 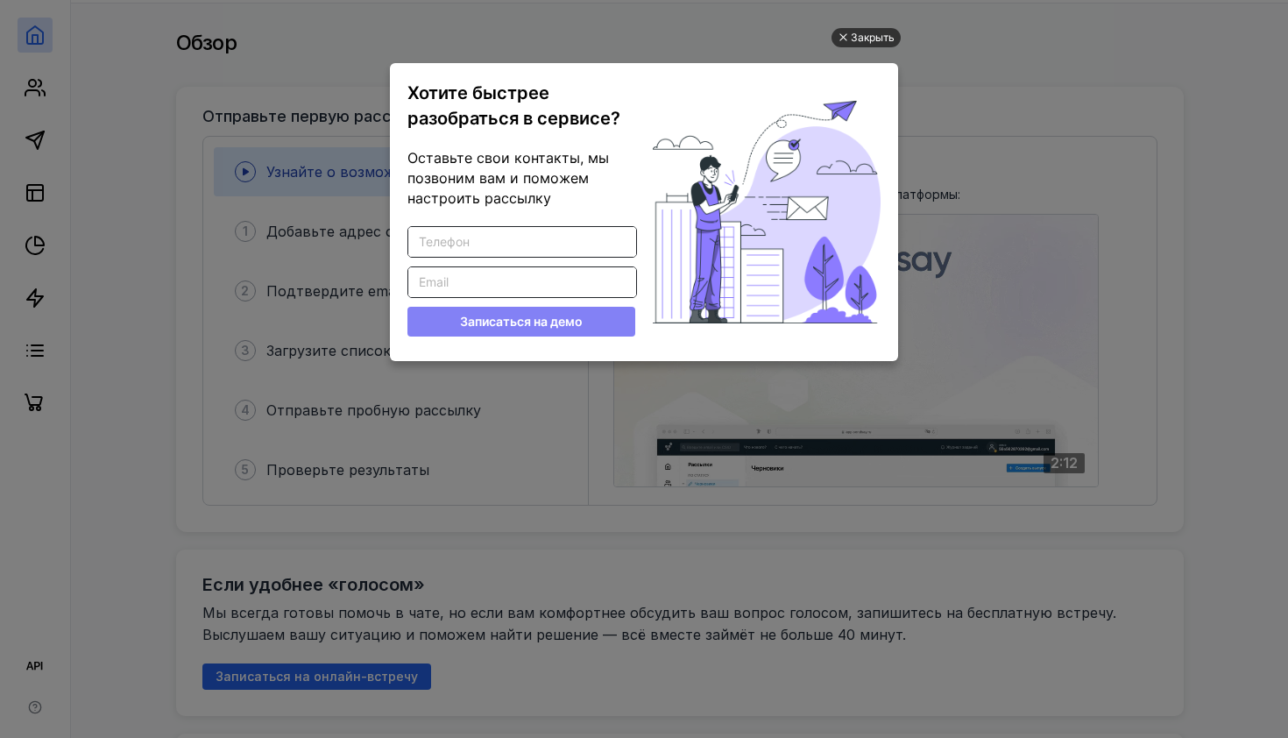 What do you see at coordinates (508, 178) in the screenshot?
I see `span: Оставьте свои контакты, мы позвоним вам и поможем настроить рассылку` at bounding box center [508, 178].